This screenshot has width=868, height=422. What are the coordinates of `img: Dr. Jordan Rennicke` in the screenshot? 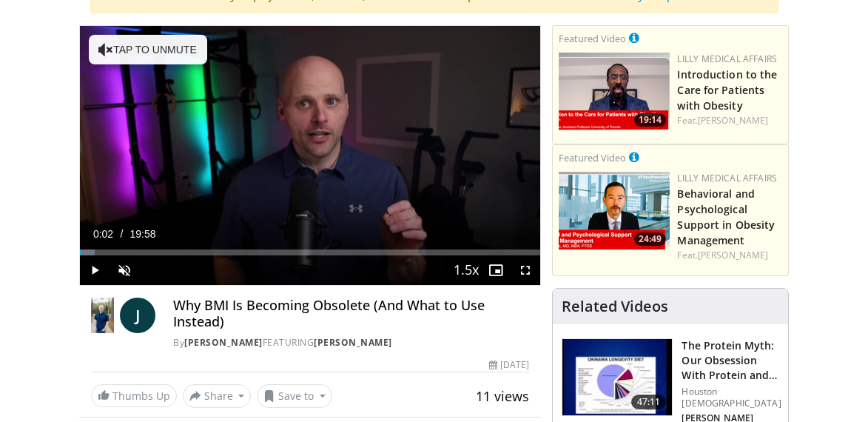 It's located at (103, 315).